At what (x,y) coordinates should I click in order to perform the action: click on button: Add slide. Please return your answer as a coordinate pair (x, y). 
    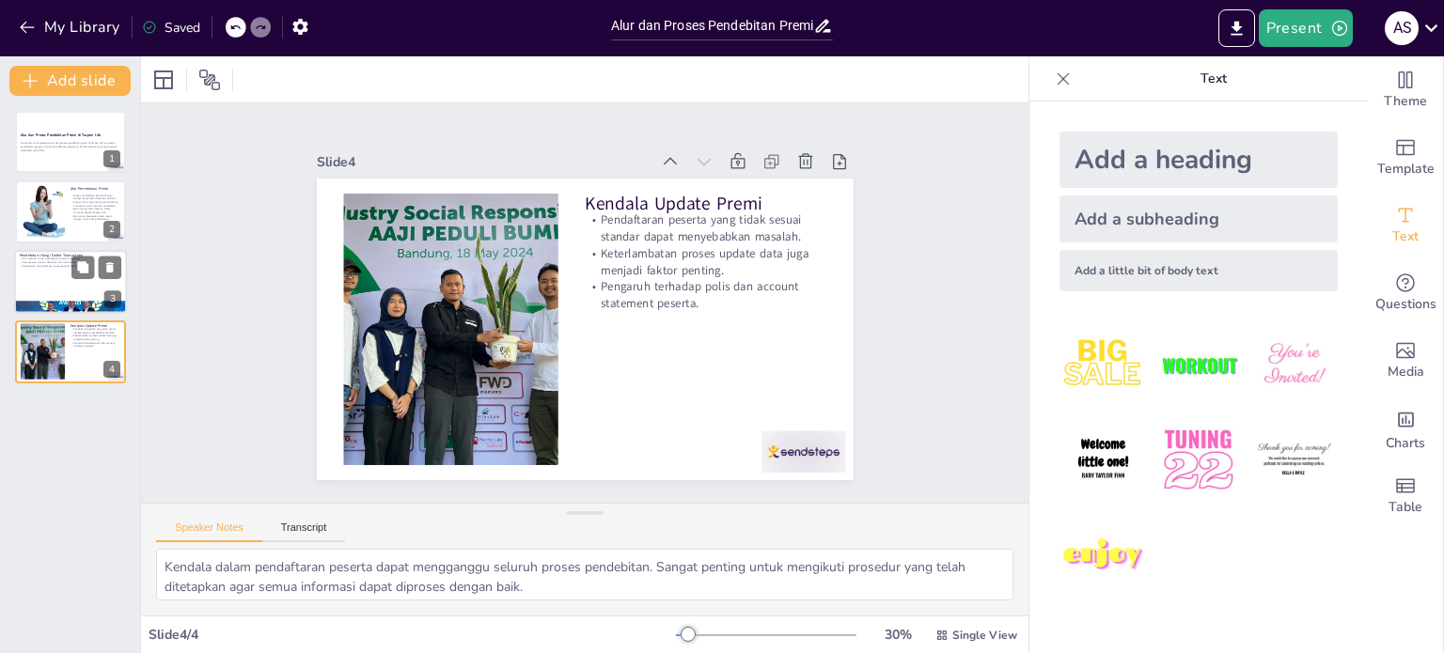
    Looking at the image, I should click on (70, 81).